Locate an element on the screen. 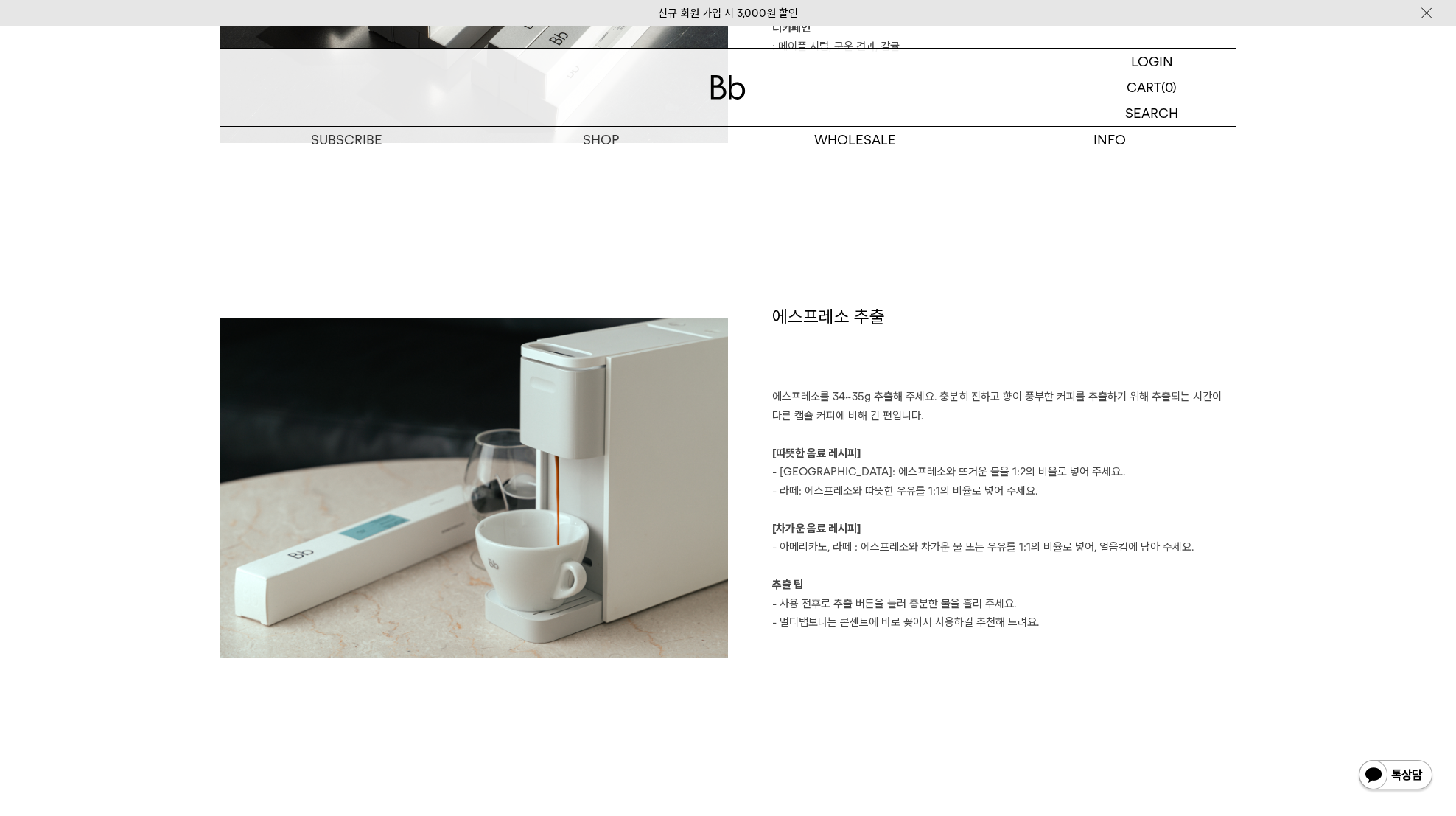 The width and height of the screenshot is (1456, 816). p: CART is located at coordinates (1144, 87).